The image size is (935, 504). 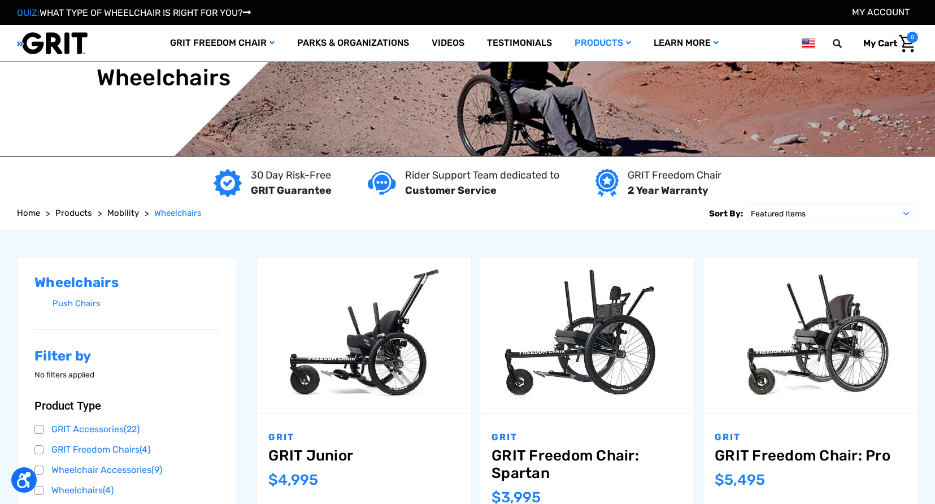 What do you see at coordinates (912, 37) in the screenshot?
I see `span: 0` at bounding box center [912, 37].